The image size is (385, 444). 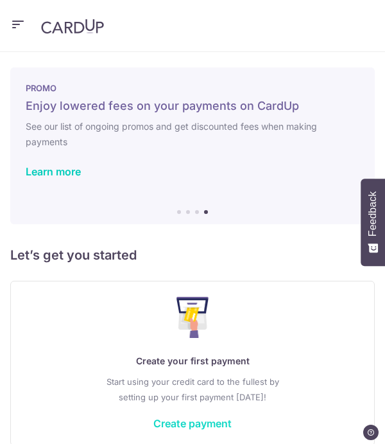 I want to click on h5: Let’s get you started, so click(x=193, y=255).